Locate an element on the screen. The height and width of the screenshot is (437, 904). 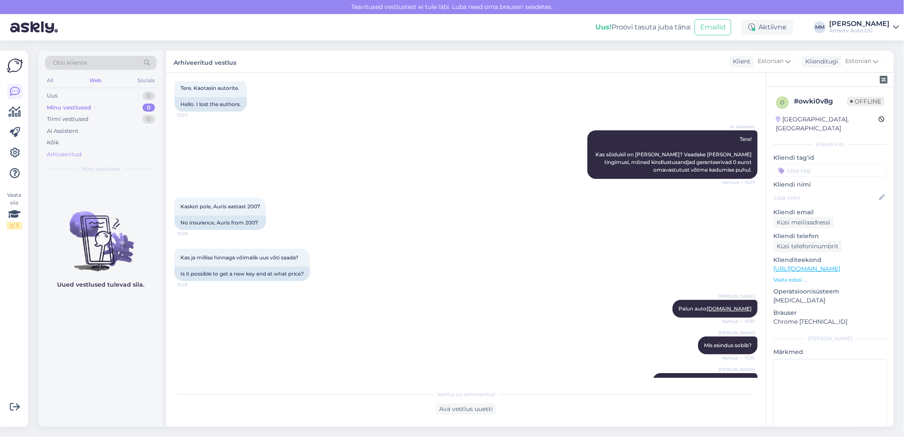
p: Märkmed is located at coordinates (830, 351).